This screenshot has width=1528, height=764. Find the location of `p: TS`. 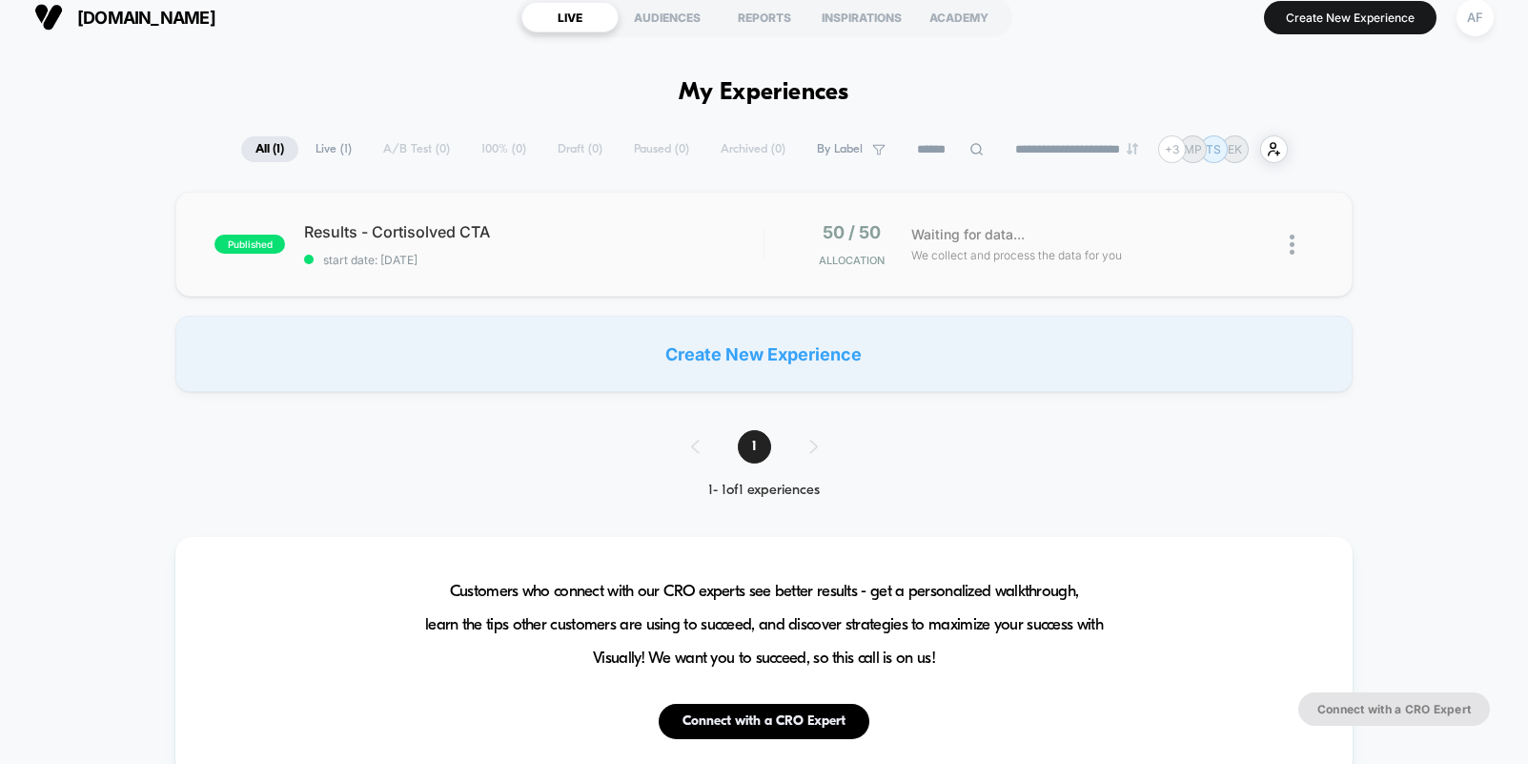

p: TS is located at coordinates (1214, 149).